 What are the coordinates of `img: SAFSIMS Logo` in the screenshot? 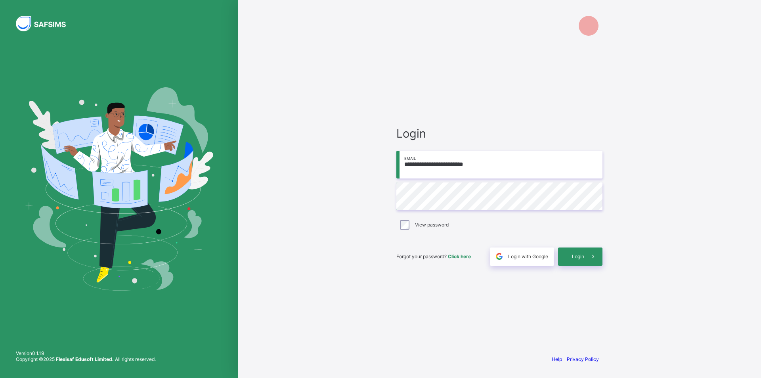 It's located at (46, 23).